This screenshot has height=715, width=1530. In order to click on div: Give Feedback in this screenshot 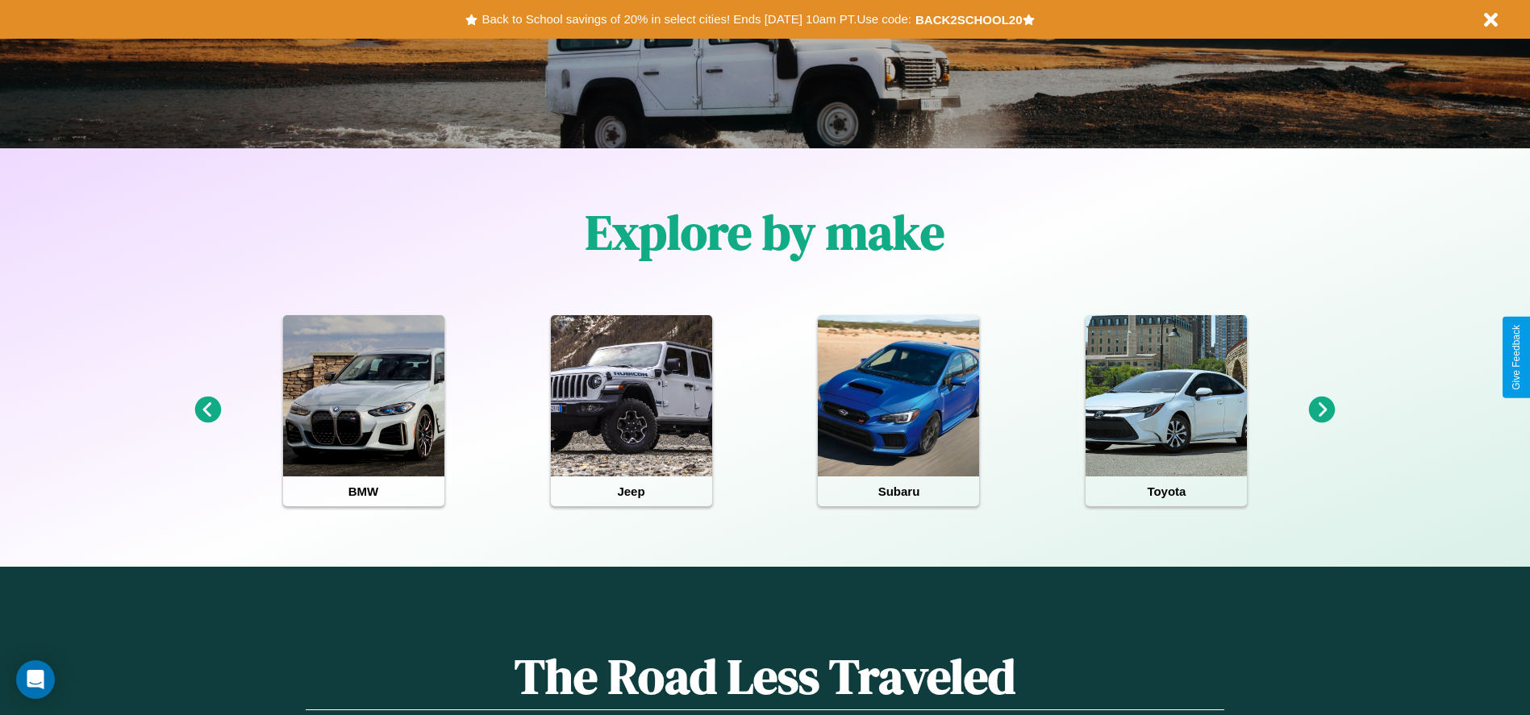, I will do `click(1516, 357)`.